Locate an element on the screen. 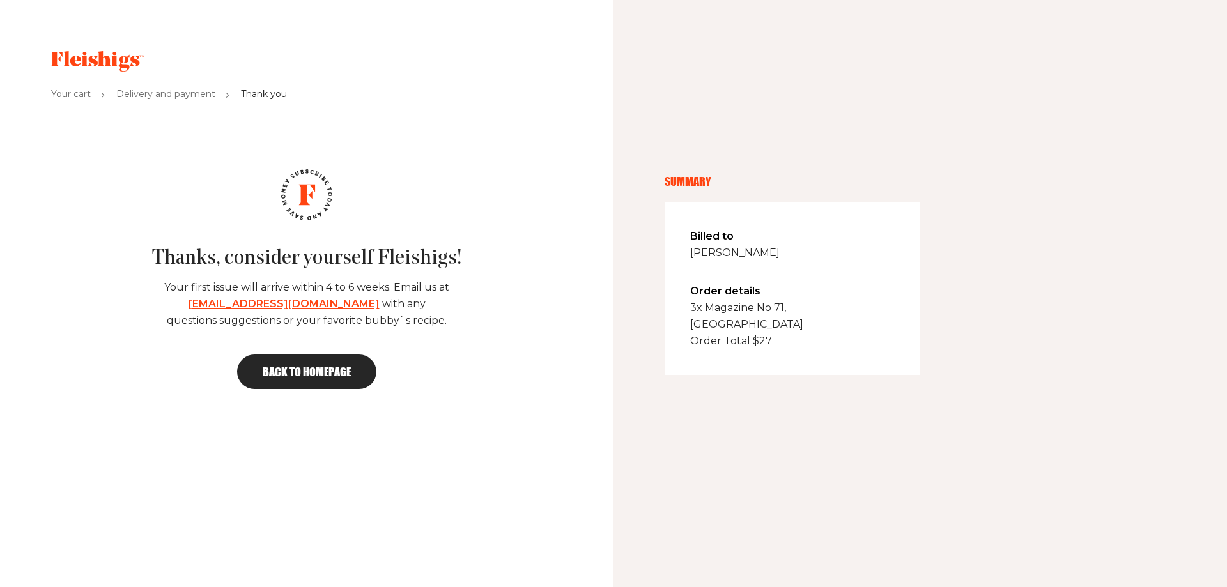 The image size is (1227, 587). span: SUMMARY is located at coordinates (793, 181).